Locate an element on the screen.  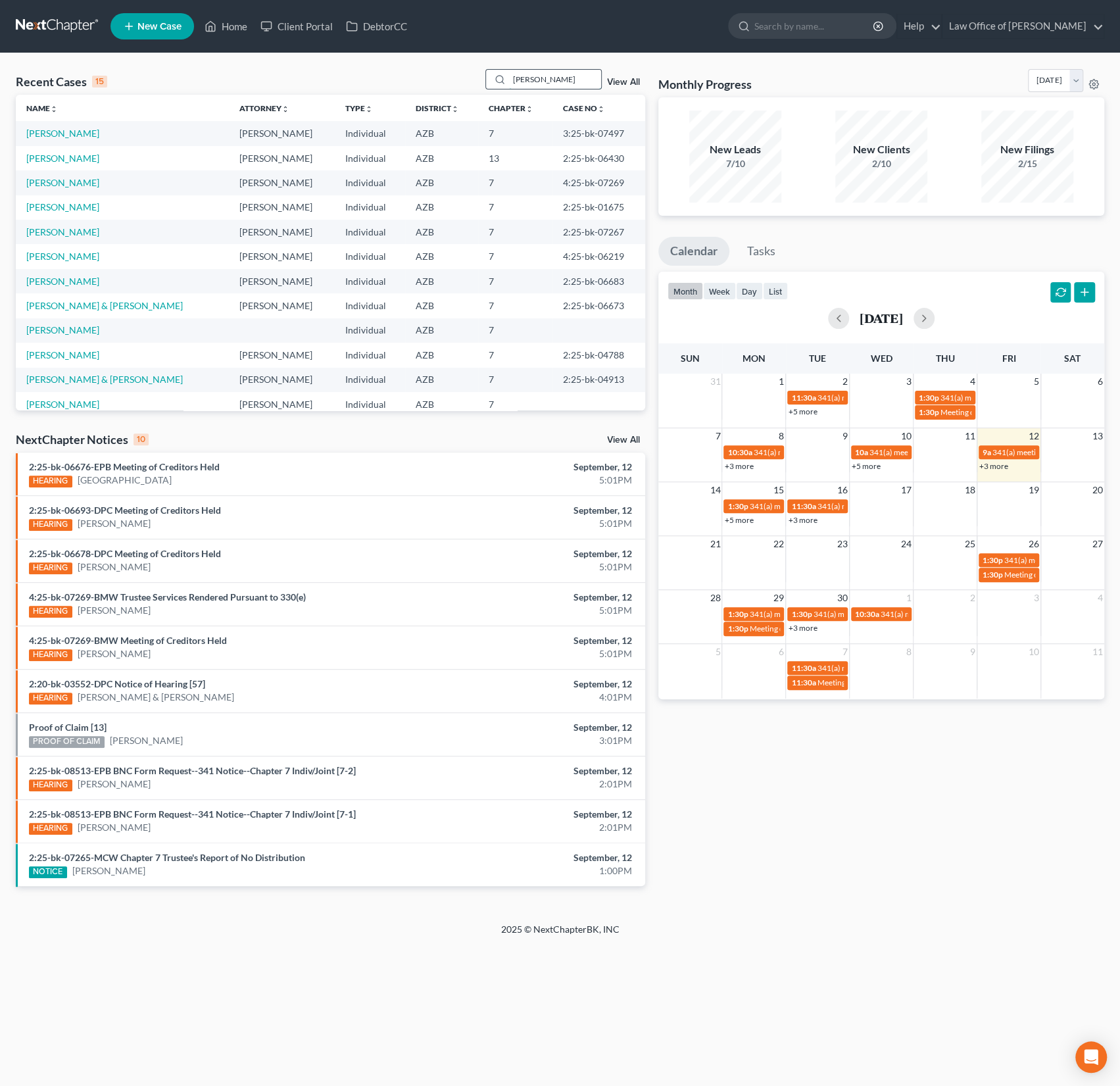
td: 2:25-bk-07267 is located at coordinates (599, 231).